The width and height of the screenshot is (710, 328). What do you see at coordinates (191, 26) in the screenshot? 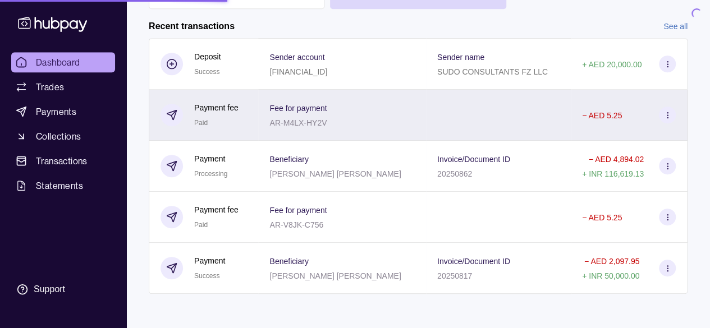
I see `h2: Recent transactions` at bounding box center [191, 26].